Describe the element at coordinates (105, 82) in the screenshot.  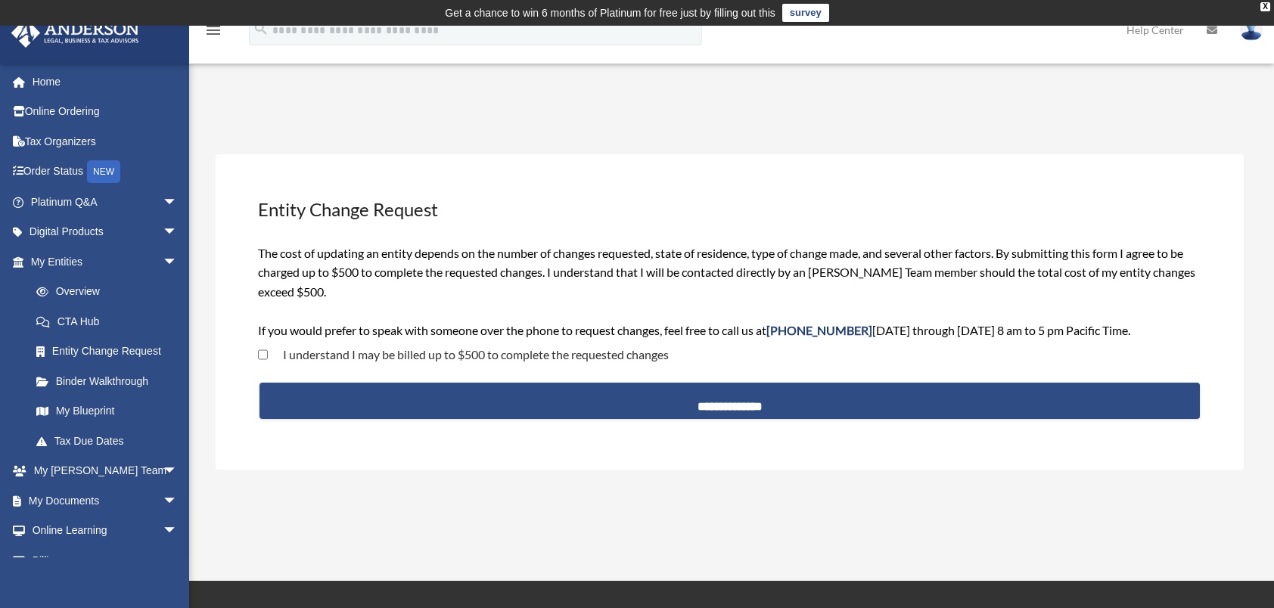
I see `a: Home` at that location.